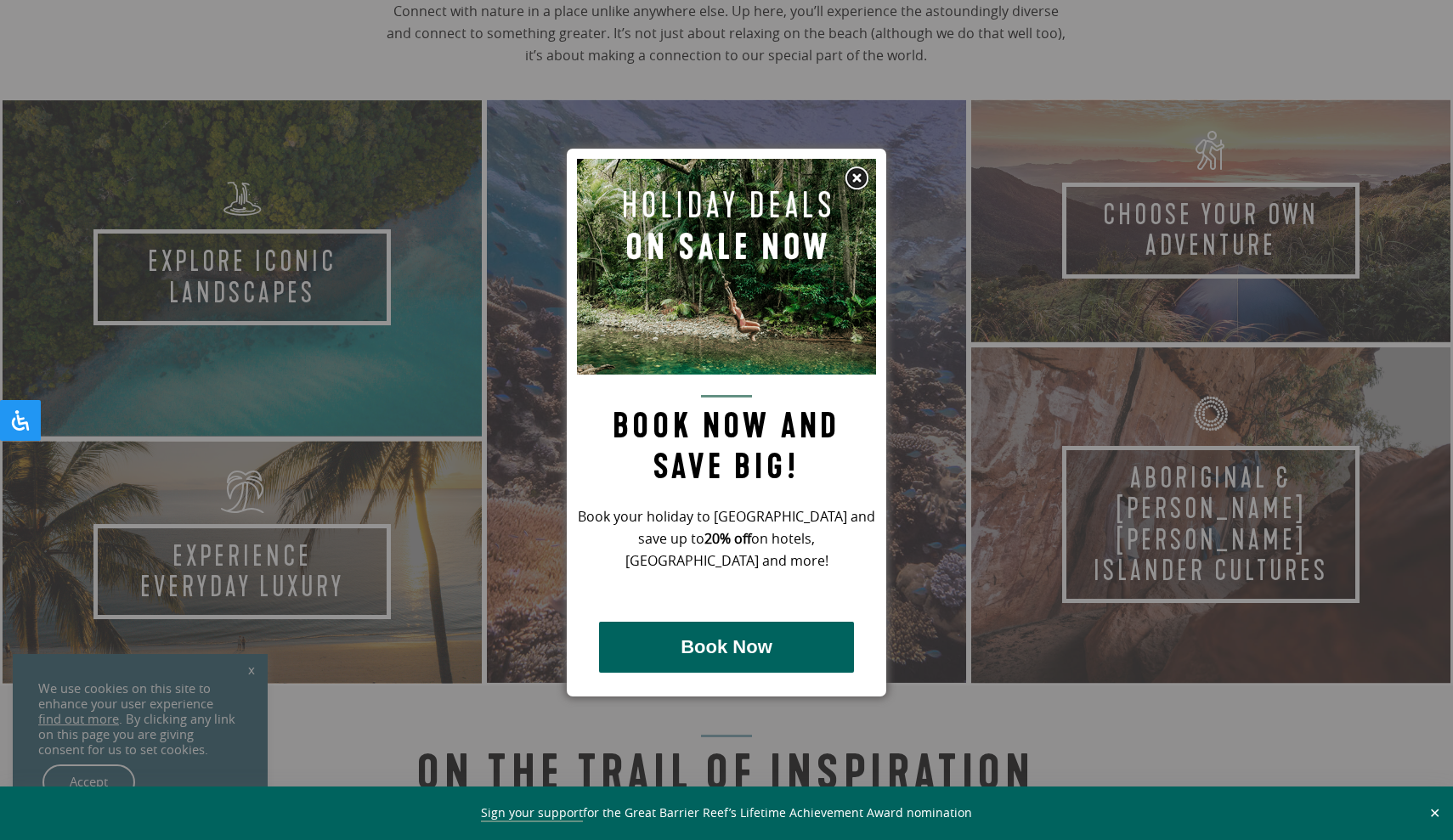 The height and width of the screenshot is (840, 1453). Describe the element at coordinates (726, 647) in the screenshot. I see `button: Book Now` at that location.